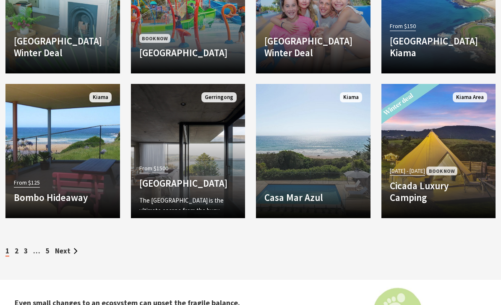  Describe the element at coordinates (26, 251) in the screenshot. I see `a: 3` at that location.